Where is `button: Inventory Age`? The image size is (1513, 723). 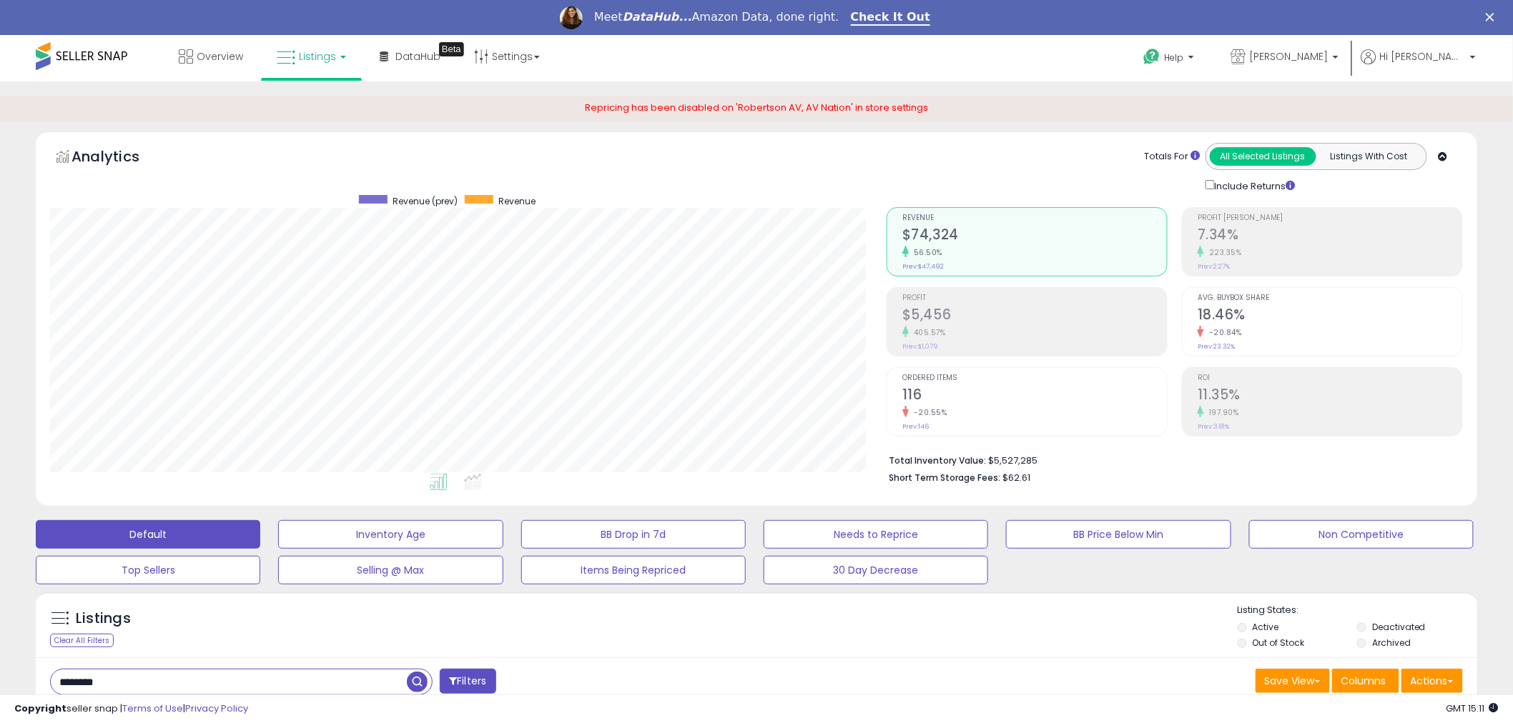 button: Inventory Age is located at coordinates (390, 535).